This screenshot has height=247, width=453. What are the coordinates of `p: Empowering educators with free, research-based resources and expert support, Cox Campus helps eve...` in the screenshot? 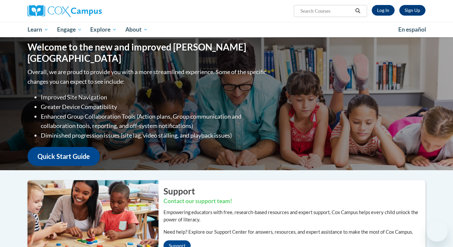 It's located at (295, 216).